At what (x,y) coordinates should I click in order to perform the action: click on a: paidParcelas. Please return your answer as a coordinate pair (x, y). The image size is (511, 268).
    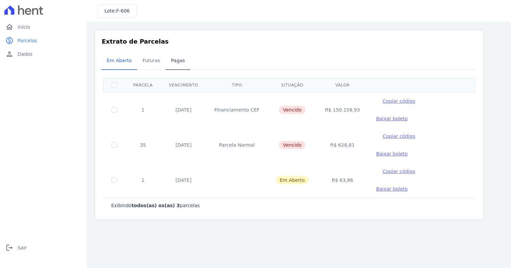
    Looking at the image, I should click on (43, 41).